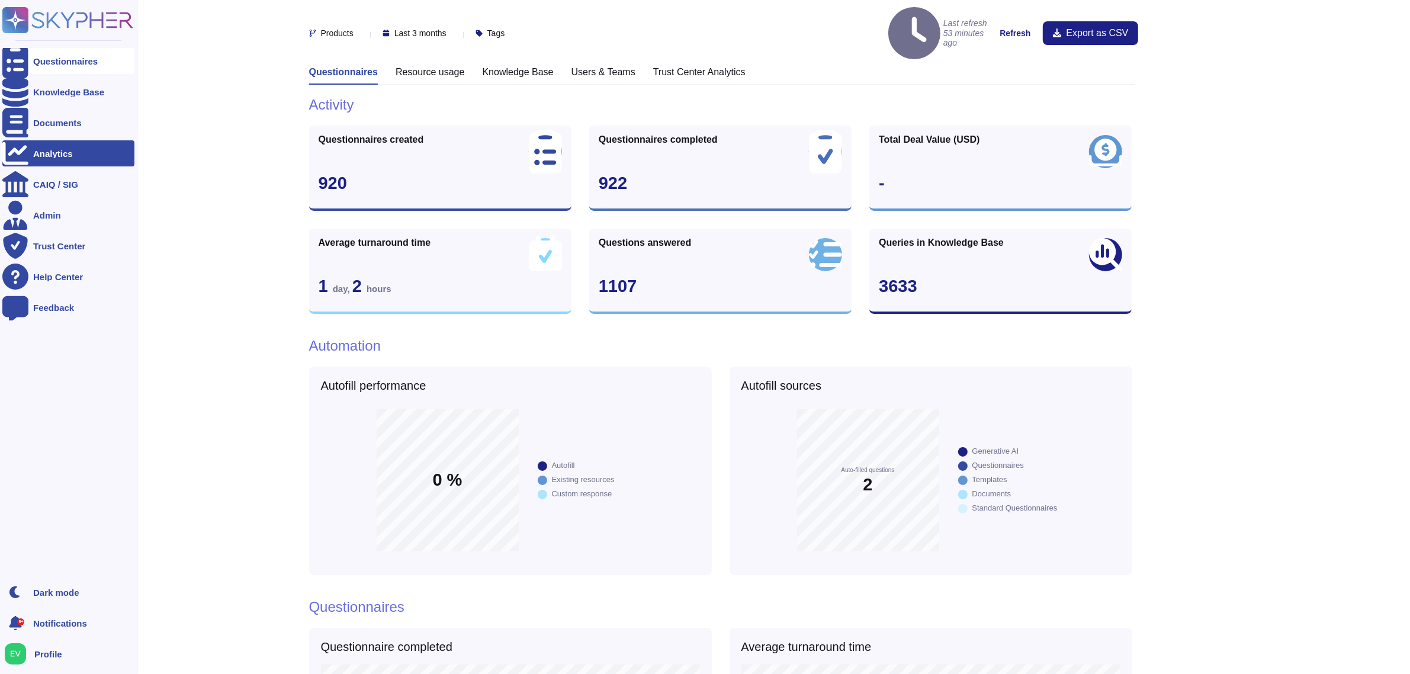 The height and width of the screenshot is (674, 1410). What do you see at coordinates (721, 346) in the screenshot?
I see `h1: Automation` at bounding box center [721, 346].